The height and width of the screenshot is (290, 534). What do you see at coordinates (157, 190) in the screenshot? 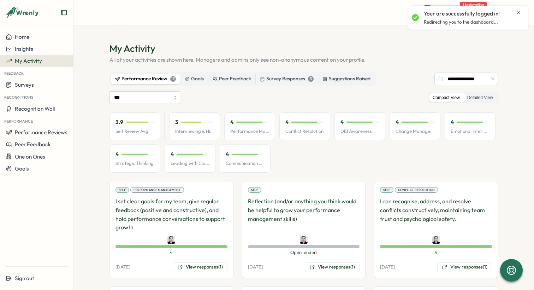
I see `div: Performance Management` at bounding box center [157, 190].